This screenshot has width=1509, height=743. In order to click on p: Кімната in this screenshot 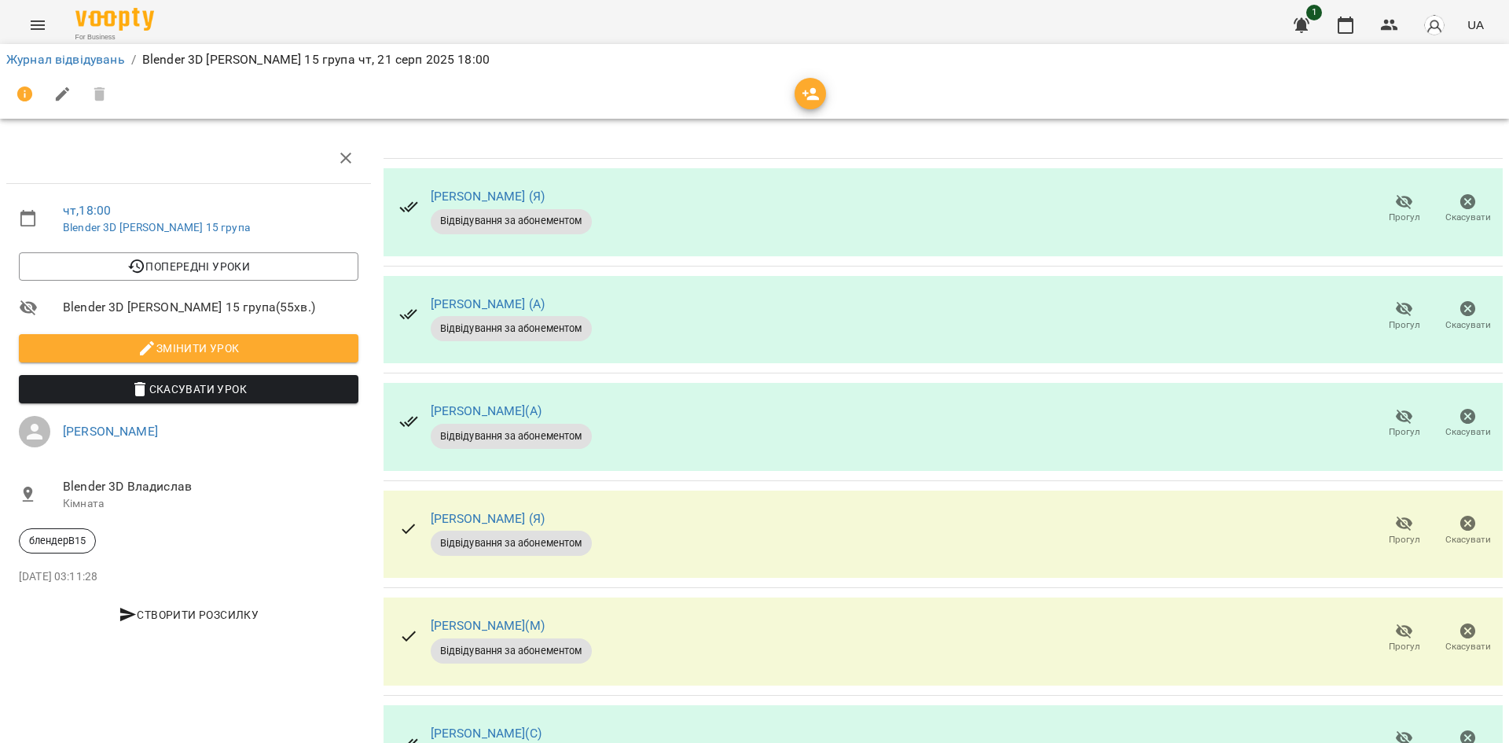, I will do `click(211, 504)`.